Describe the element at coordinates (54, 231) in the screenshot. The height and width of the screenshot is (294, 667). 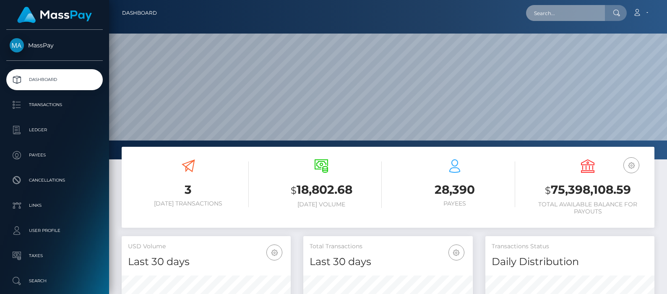
I see `a: User Profile` at that location.